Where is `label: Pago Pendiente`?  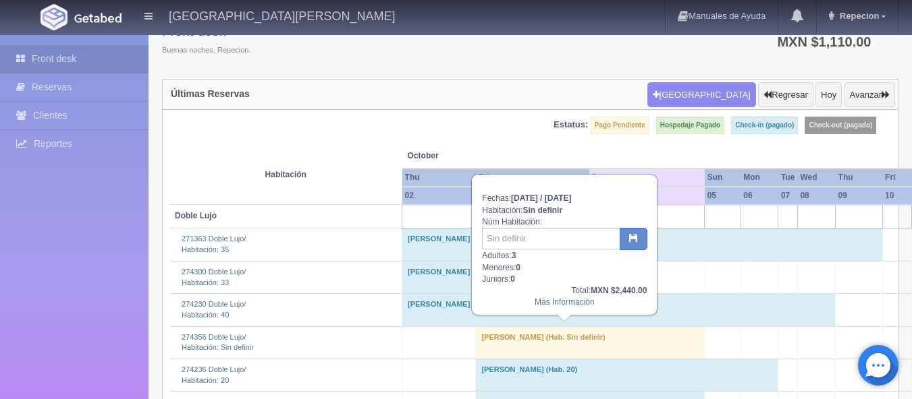
label: Pago Pendiente is located at coordinates (619, 126).